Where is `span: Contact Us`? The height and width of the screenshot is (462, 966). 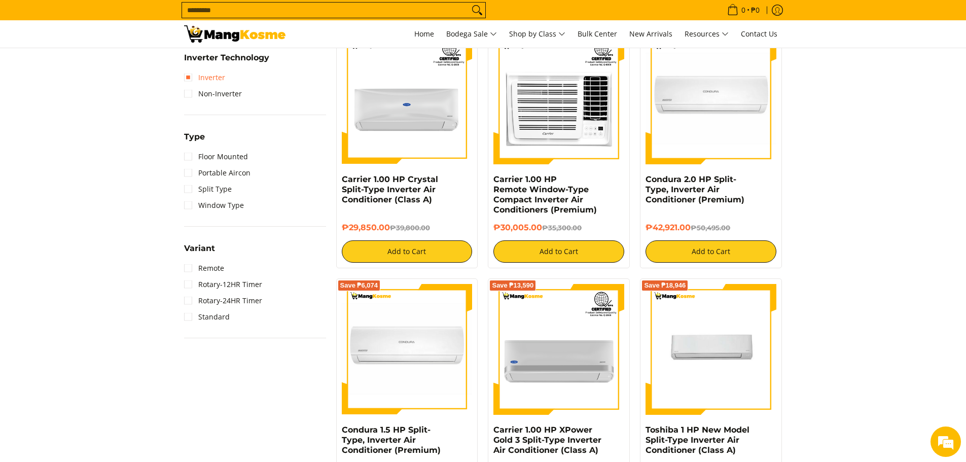
span: Contact Us is located at coordinates (759, 33).